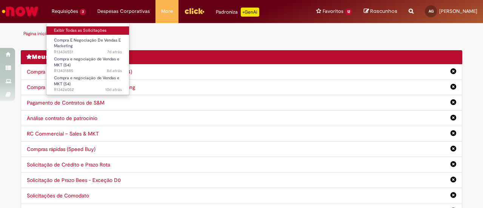 This screenshot has width=483, height=208. What do you see at coordinates (114, 71) in the screenshot?
I see `time: 20/08/2025 11:16:03` at bounding box center [114, 71].